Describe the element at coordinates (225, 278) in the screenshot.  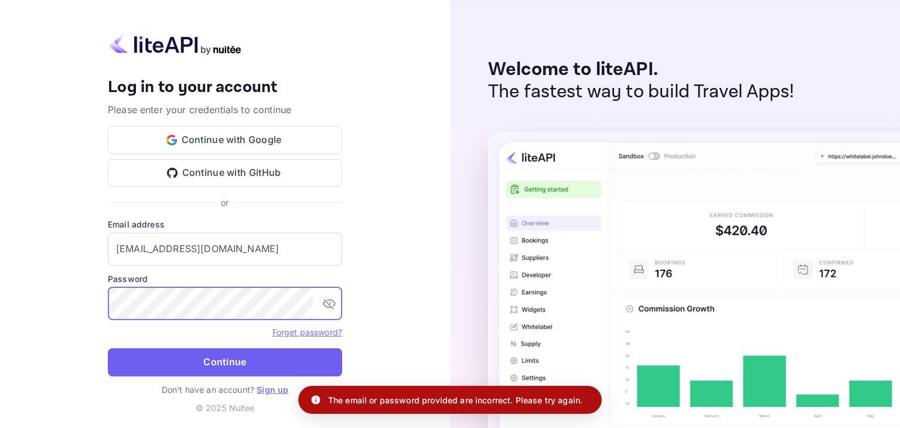
I see `label: Password` at that location.